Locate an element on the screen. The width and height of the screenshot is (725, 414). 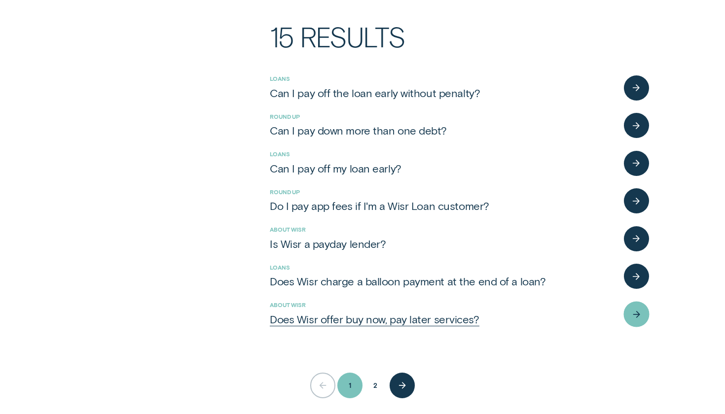
div: Can I pay off my loan early? is located at coordinates (335, 169).